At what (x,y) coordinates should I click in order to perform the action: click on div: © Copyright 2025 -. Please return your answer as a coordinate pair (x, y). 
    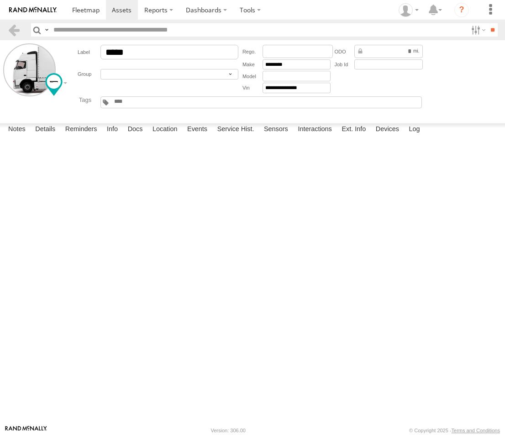
    Looking at the image, I should click on (454, 430).